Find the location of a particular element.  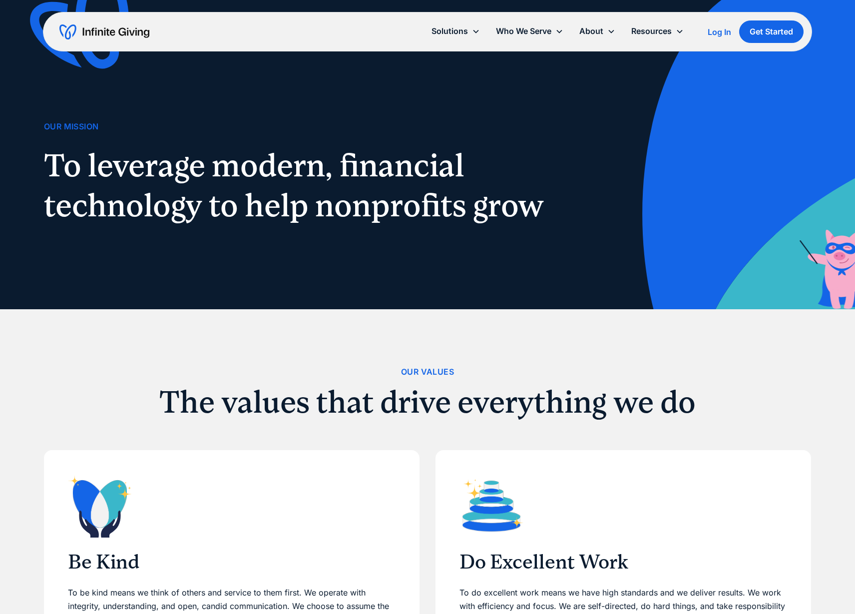

div: Our Mission is located at coordinates (71, 126).